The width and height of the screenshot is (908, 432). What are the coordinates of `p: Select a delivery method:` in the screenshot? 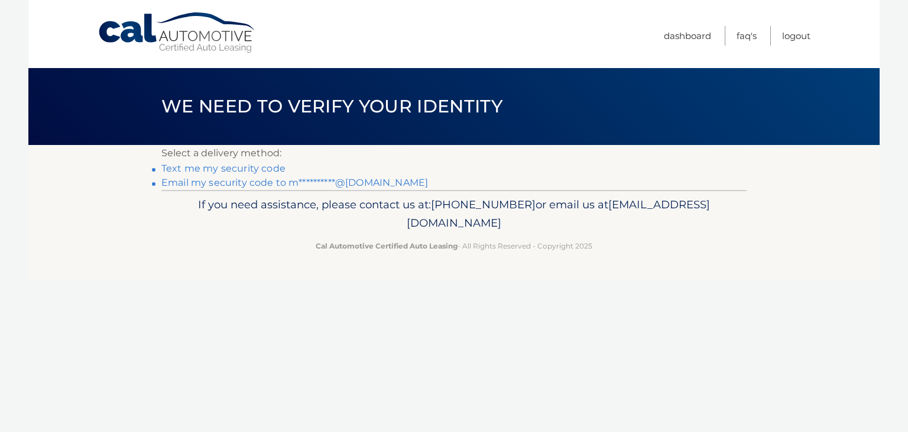 It's located at (454, 153).